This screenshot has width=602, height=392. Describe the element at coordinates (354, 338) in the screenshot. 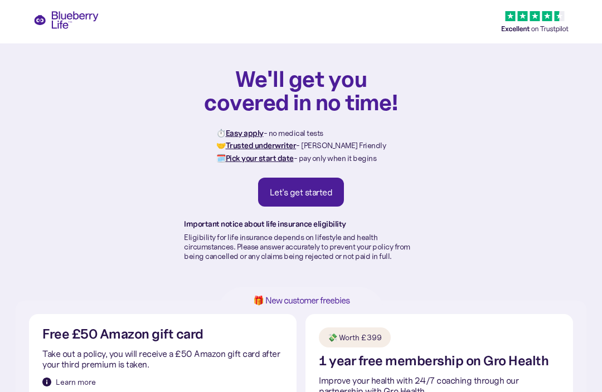

I see `div: 💸 Worth £399` at that location.